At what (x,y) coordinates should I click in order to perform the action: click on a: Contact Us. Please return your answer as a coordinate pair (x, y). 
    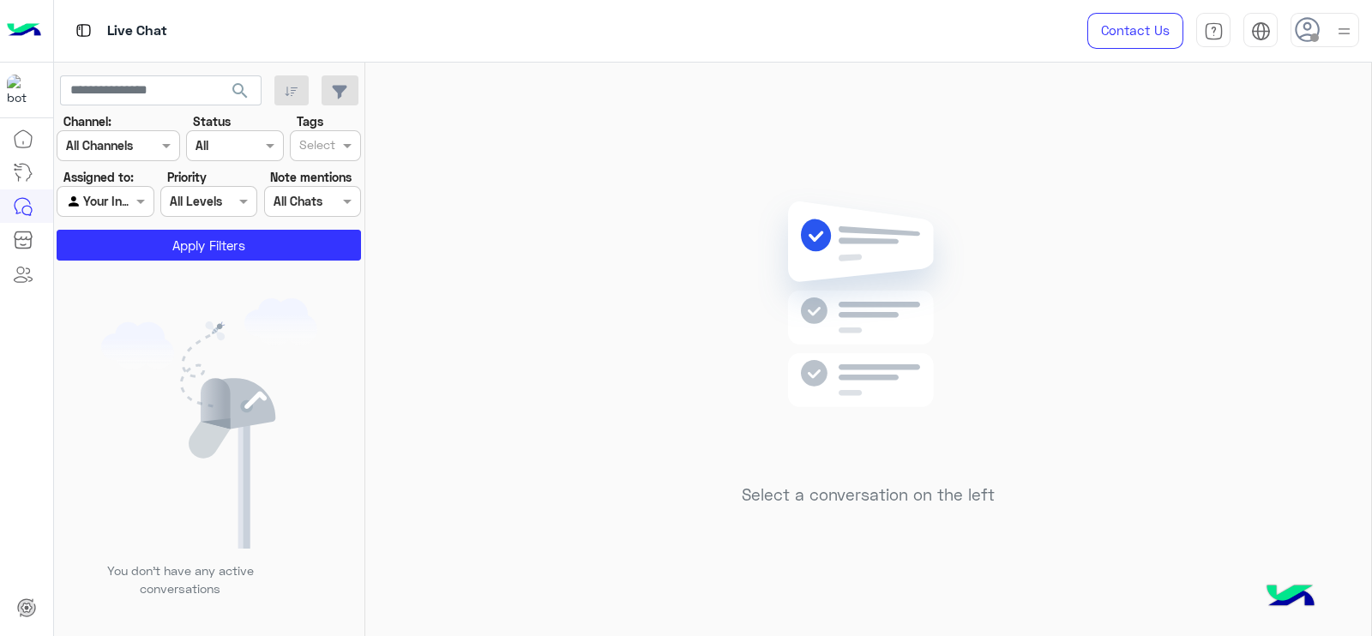
    Looking at the image, I should click on (1135, 31).